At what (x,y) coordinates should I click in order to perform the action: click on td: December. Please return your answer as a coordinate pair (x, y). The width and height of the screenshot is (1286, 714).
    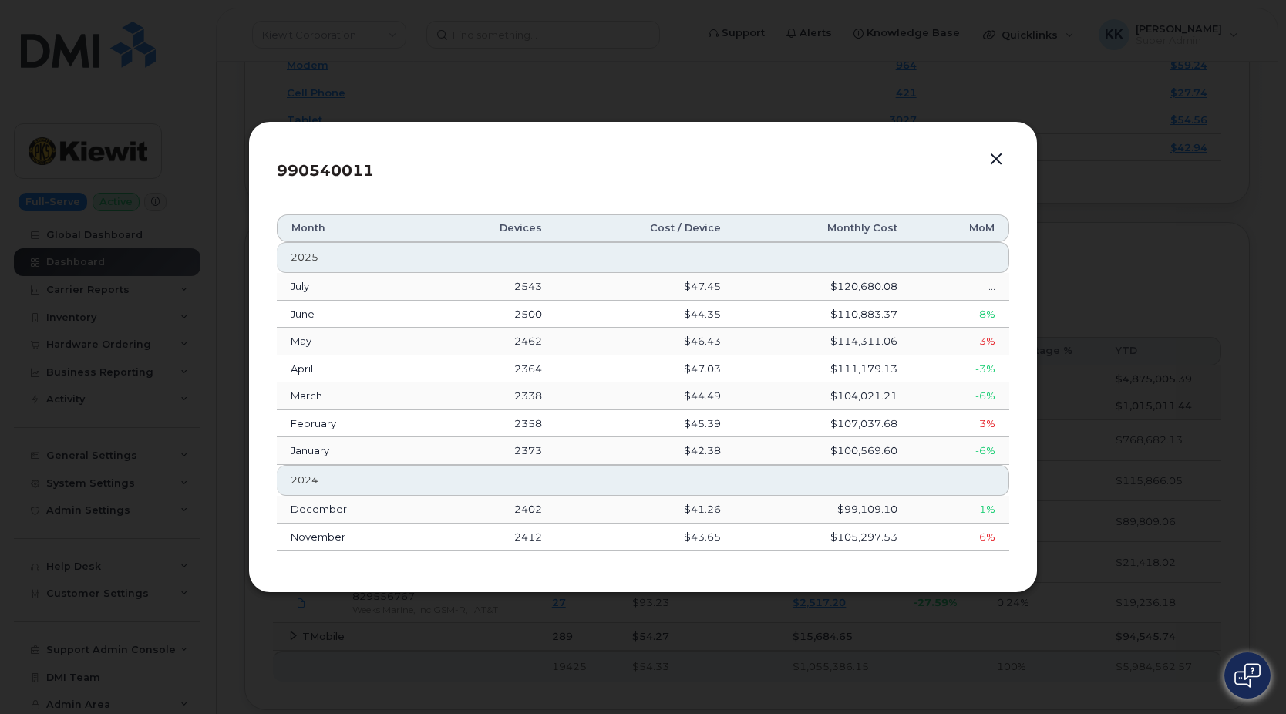
    Looking at the image, I should click on (352, 510).